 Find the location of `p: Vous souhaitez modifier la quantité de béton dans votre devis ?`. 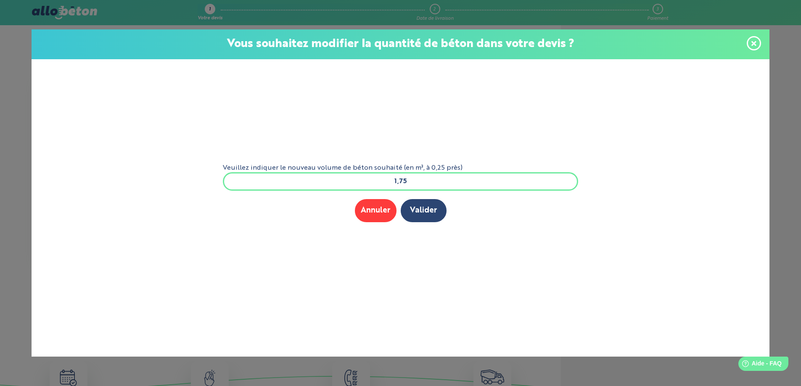

p: Vous souhaitez modifier la quantité de béton dans votre devis ? is located at coordinates (400, 44).